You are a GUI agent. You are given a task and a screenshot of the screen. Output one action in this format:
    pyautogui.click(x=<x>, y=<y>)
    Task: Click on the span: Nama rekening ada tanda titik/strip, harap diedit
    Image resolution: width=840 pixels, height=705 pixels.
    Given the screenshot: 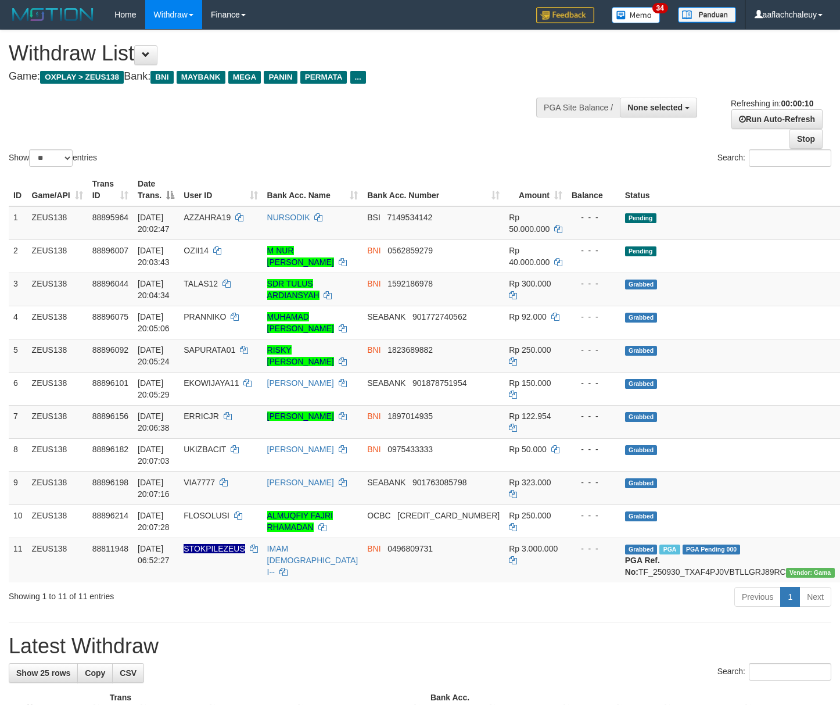 What is the action you would take?
    pyautogui.click(x=214, y=548)
    